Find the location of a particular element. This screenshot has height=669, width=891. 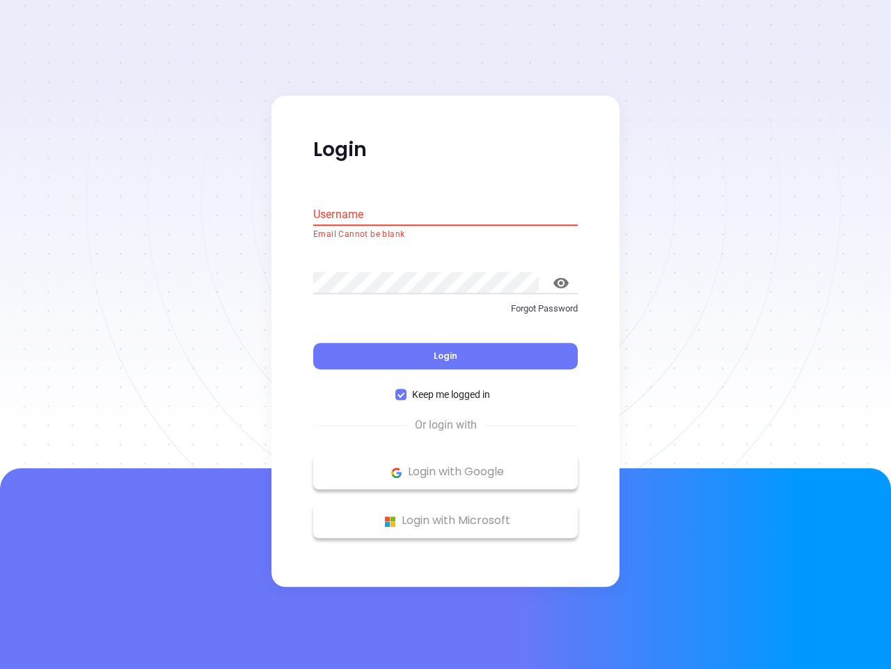

button: Google Logo Login with Google is located at coordinates (446, 472).